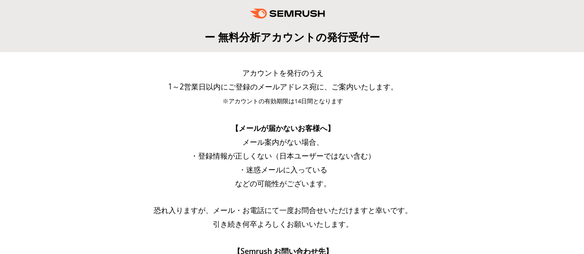 The height and width of the screenshot is (254, 584). Describe the element at coordinates (282, 101) in the screenshot. I see `span: ※アカウントの有効期限は14日間となります` at that location.